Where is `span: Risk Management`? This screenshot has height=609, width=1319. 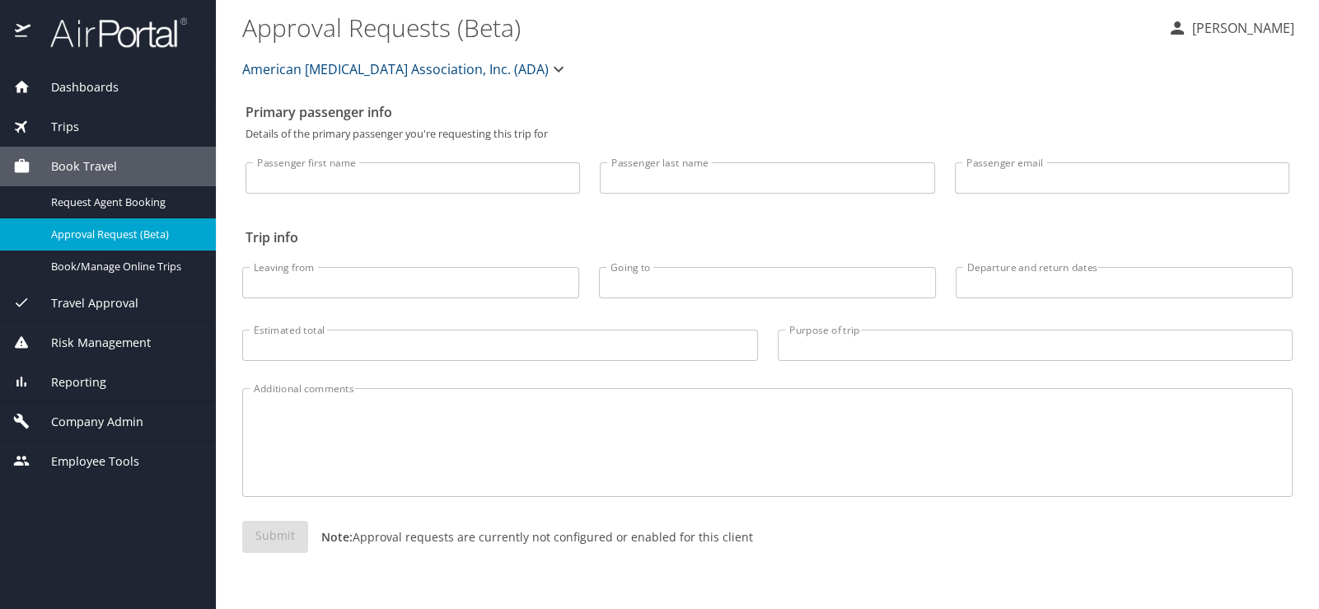
span: Risk Management is located at coordinates (91, 343).